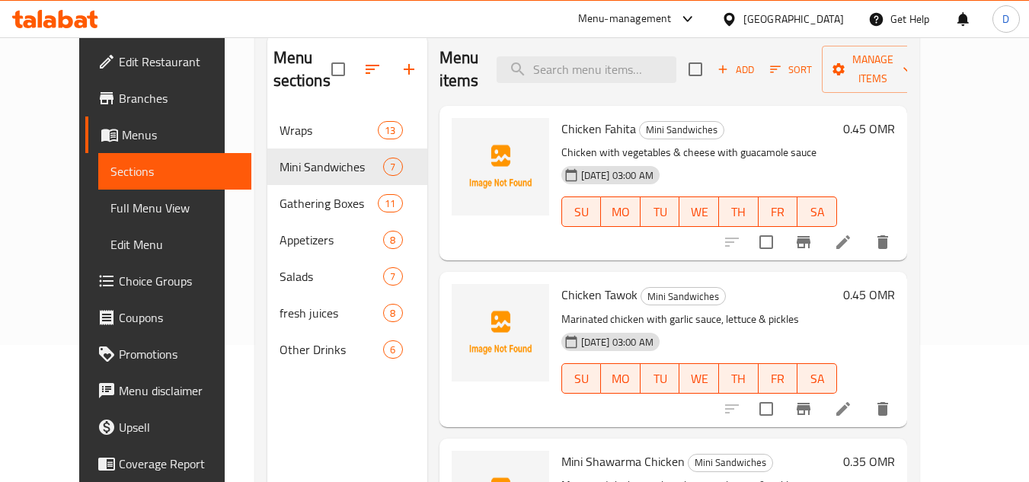 This screenshot has width=1029, height=482. What do you see at coordinates (699, 319) in the screenshot?
I see `p: Marinated chicken with garlic sauce, lettuce & pickles` at bounding box center [699, 319].